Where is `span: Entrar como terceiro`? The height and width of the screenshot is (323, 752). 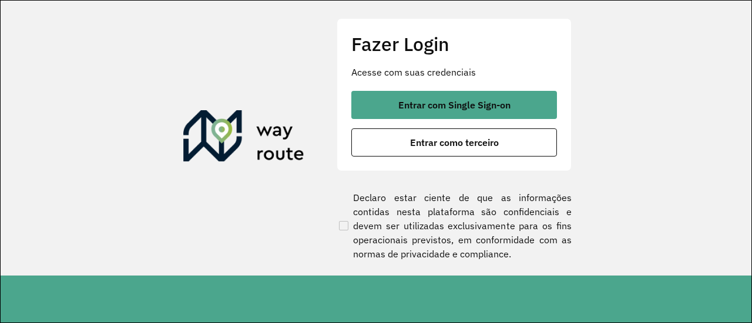
span: Entrar como terceiro is located at coordinates (454, 143).